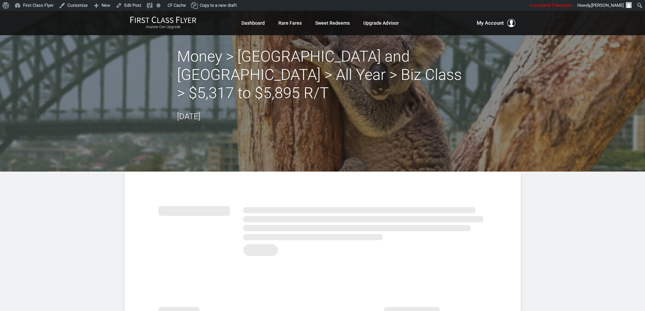 The image size is (645, 311). What do you see at coordinates (550, 5) in the screenshot?
I see `span: Unsuspend Transients` at bounding box center [550, 5].